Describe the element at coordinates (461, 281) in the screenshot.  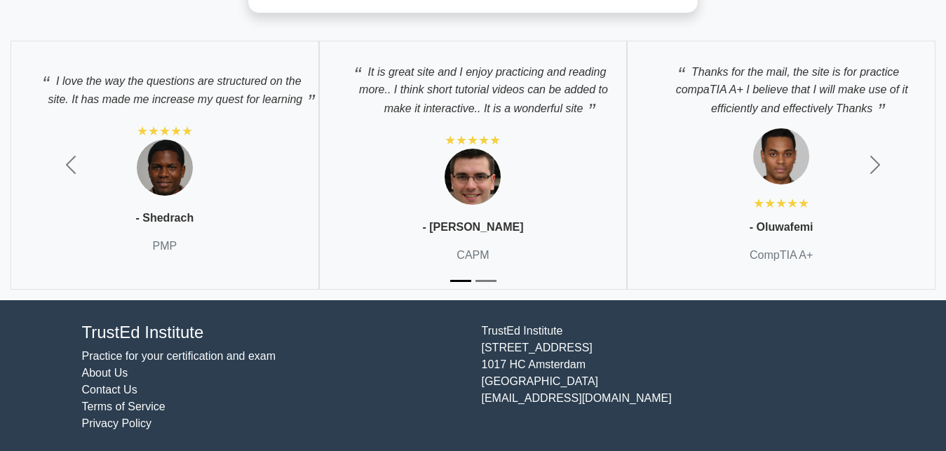
I see `button: Slide 1` at that location.